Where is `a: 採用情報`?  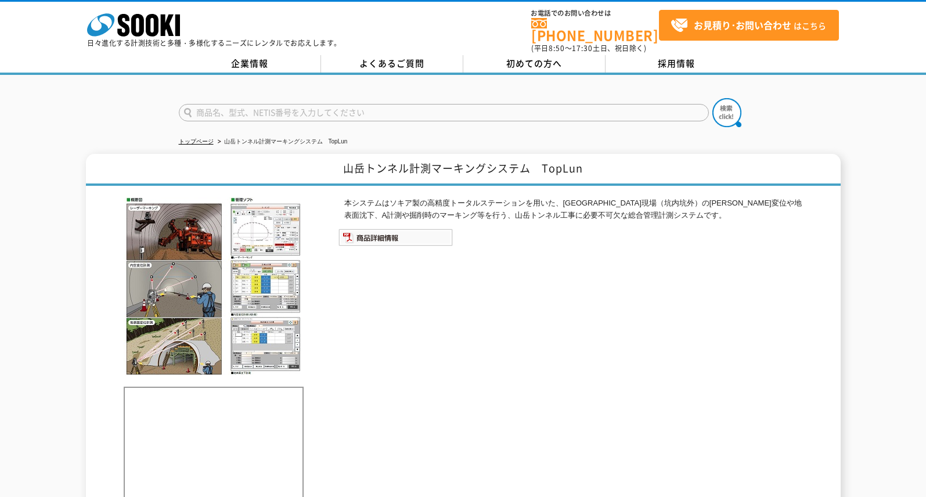
a: 採用情報 is located at coordinates (676, 64).